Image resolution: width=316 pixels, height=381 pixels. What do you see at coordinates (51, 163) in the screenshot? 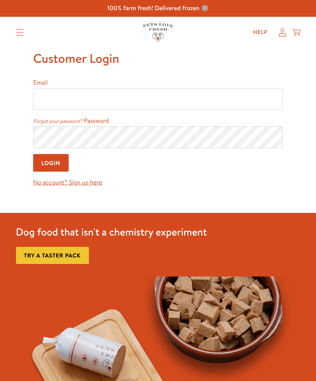
I see `input: Login` at bounding box center [51, 163].